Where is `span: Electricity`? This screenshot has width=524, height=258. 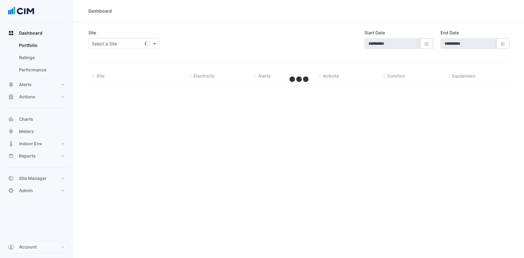 span: Electricity is located at coordinates (204, 76).